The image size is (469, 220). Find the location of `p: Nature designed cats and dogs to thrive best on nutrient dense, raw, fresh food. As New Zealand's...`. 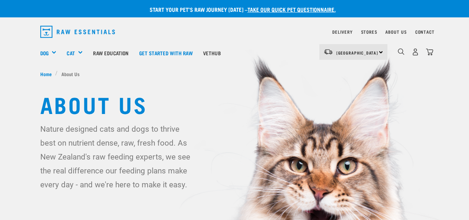

p: Nature designed cats and dogs to thrive best on nutrient dense, raw, fresh food. As New Zealand's... is located at coordinates (118, 157).